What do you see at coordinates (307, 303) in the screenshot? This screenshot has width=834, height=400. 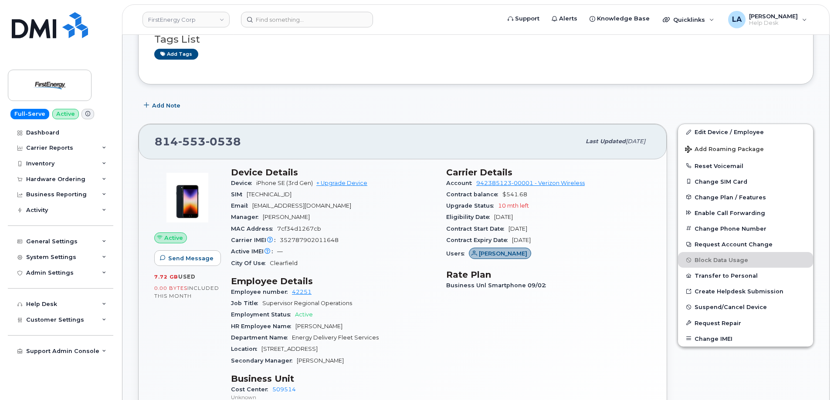 I see `span: Supervisor Regional Operations` at bounding box center [307, 303].